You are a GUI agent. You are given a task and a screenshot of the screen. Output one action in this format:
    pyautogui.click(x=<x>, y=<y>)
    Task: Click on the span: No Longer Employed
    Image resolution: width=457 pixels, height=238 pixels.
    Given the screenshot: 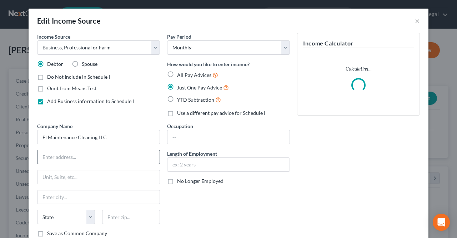 What is the action you would take?
    pyautogui.click(x=200, y=180)
    